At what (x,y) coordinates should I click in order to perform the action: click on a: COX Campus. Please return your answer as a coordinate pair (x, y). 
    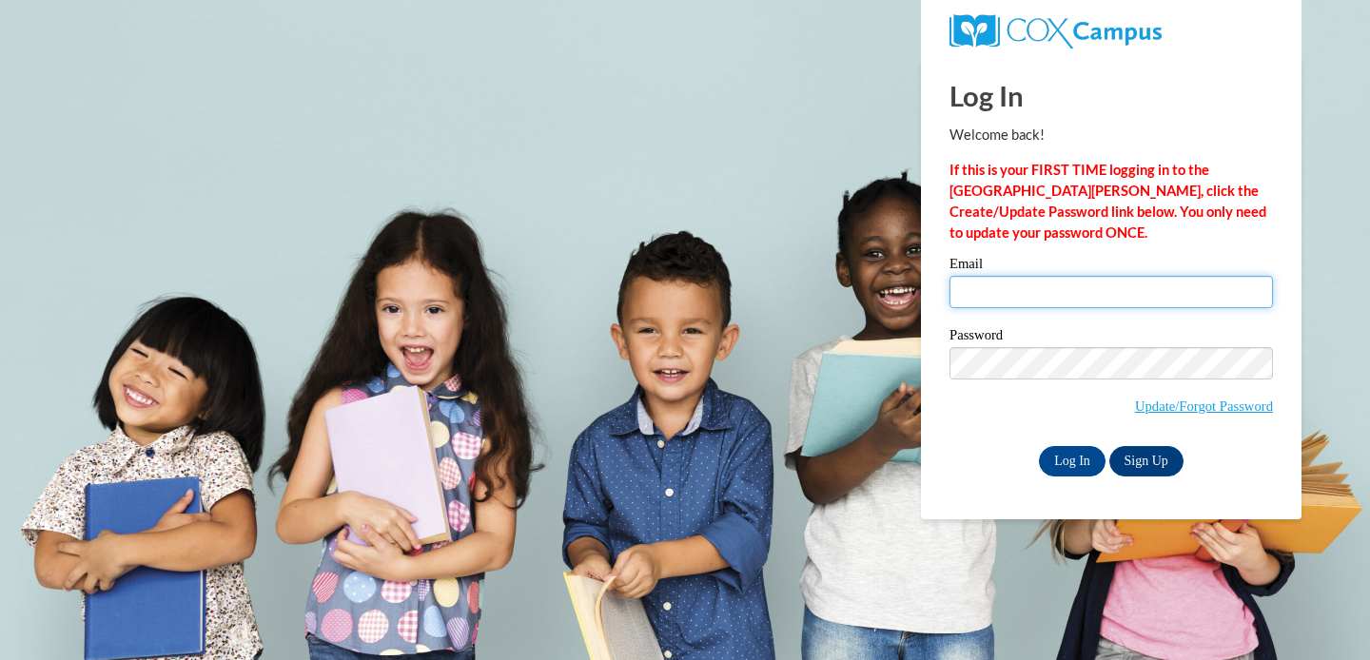
    Looking at the image, I should click on (1055, 29).